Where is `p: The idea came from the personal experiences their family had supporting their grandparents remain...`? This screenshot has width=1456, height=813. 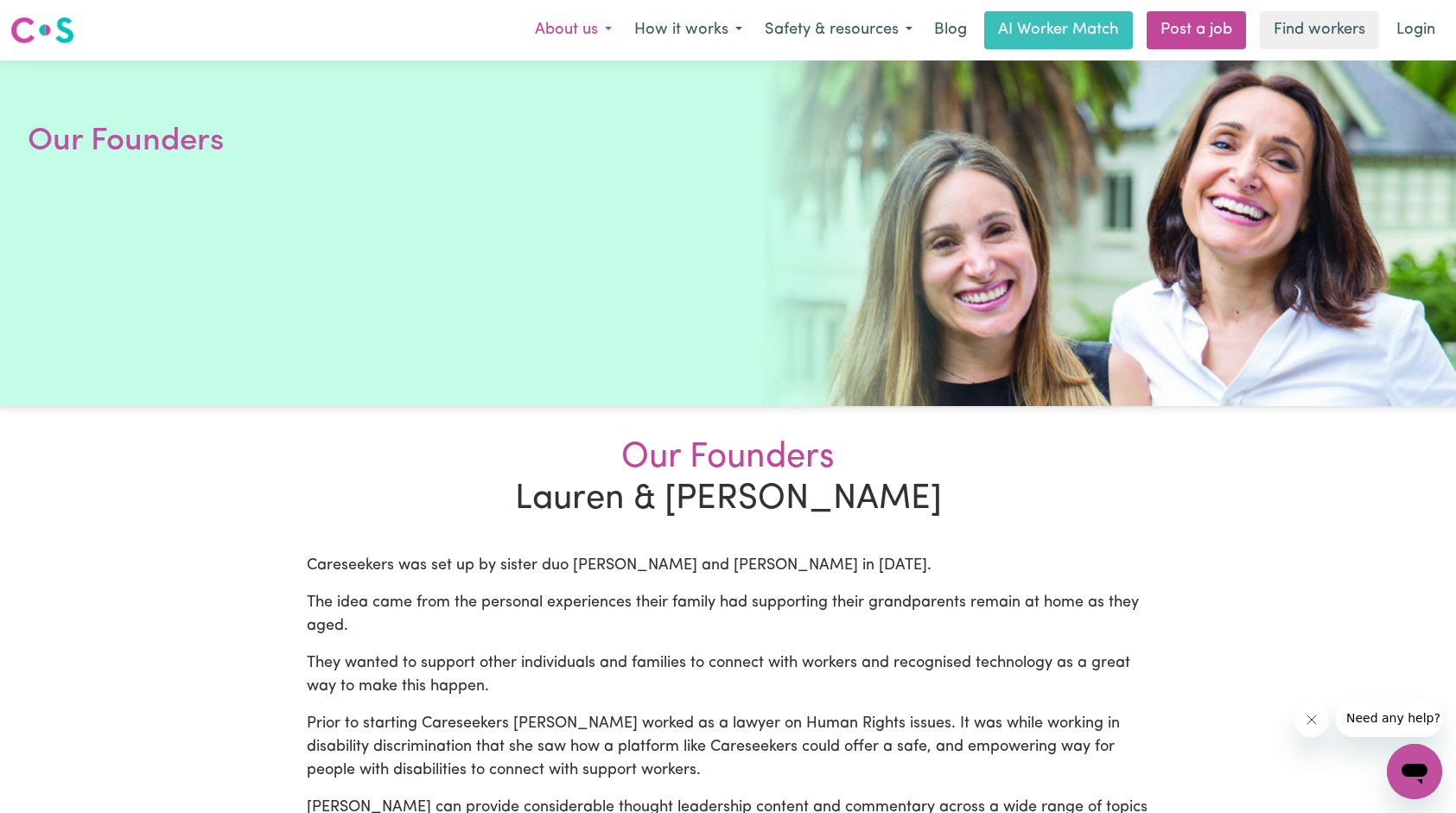
p: The idea came from the personal experiences their family had supporting their grandparents remain... is located at coordinates (728, 616).